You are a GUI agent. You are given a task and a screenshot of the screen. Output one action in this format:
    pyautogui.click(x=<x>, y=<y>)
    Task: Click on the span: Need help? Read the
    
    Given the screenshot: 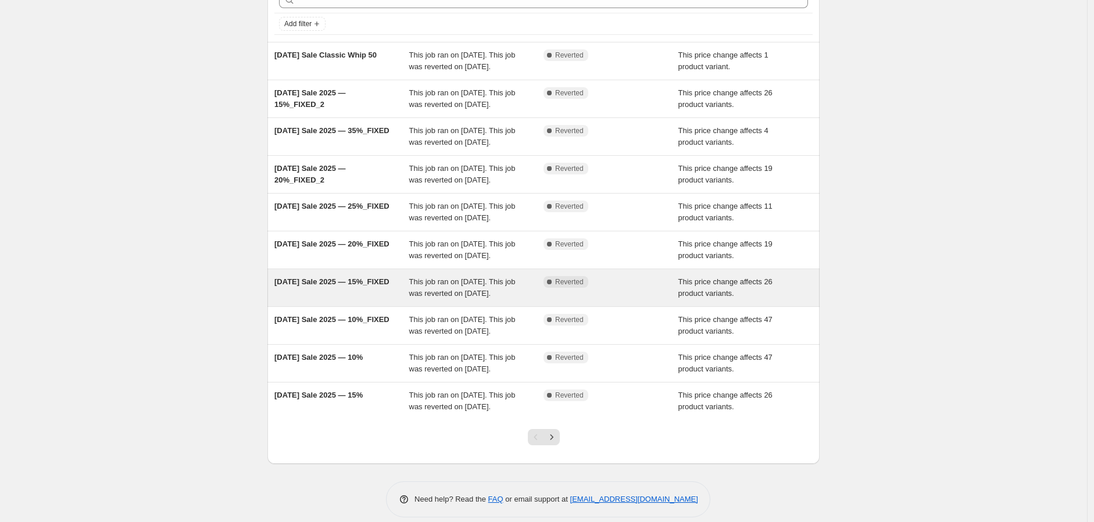 What is the action you would take?
    pyautogui.click(x=451, y=499)
    